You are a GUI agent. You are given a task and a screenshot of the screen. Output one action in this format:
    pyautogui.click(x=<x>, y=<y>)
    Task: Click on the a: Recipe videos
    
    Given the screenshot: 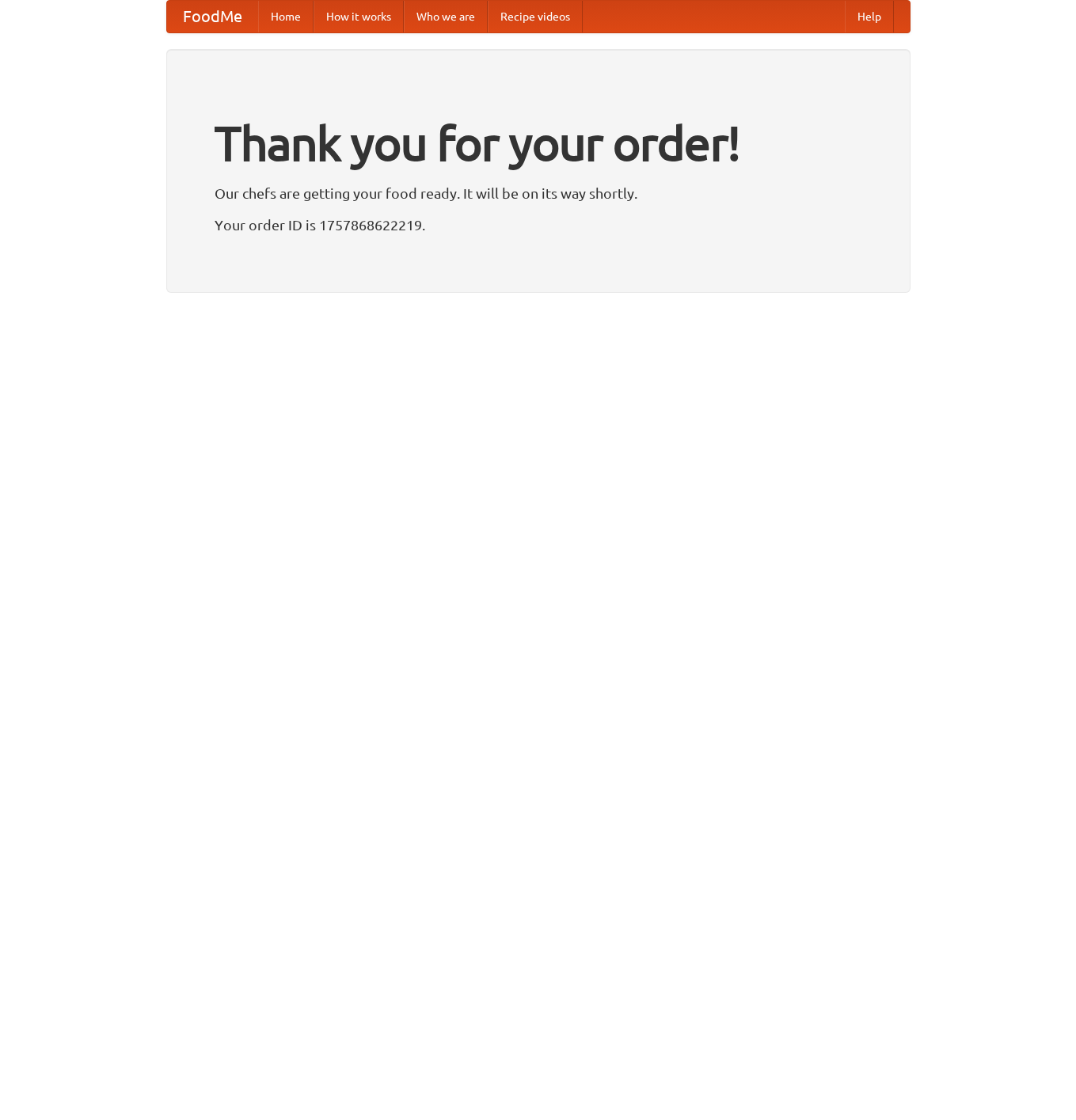 What is the action you would take?
    pyautogui.click(x=535, y=17)
    